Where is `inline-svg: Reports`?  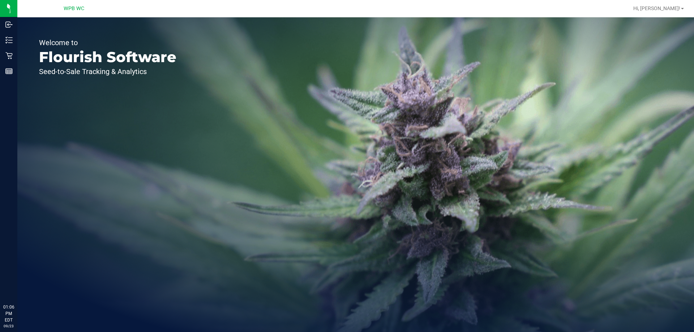 inline-svg: Reports is located at coordinates (9, 71).